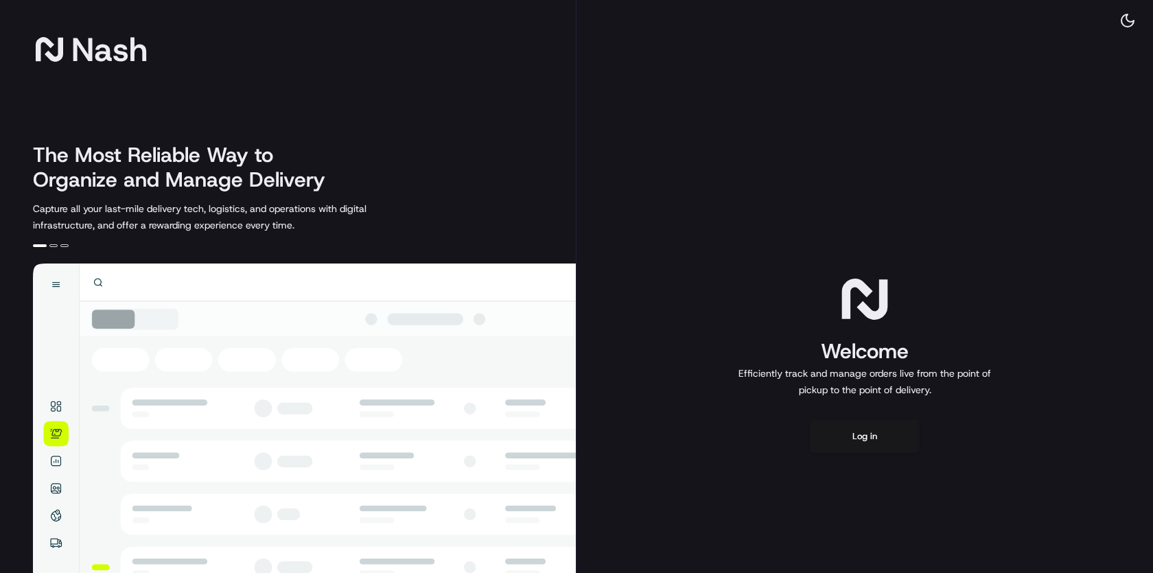 This screenshot has height=573, width=1153. Describe the element at coordinates (865, 382) in the screenshot. I see `p: Efficiently track and manage orders live from the point of pickup to the point of delivery.` at that location.